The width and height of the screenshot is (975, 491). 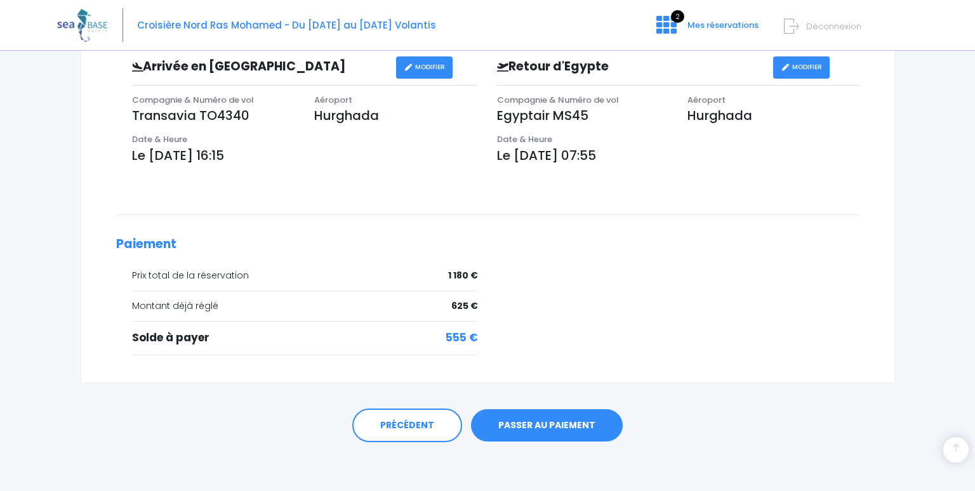 What do you see at coordinates (305, 338) in the screenshot?
I see `div: Solde à payer` at bounding box center [305, 338].